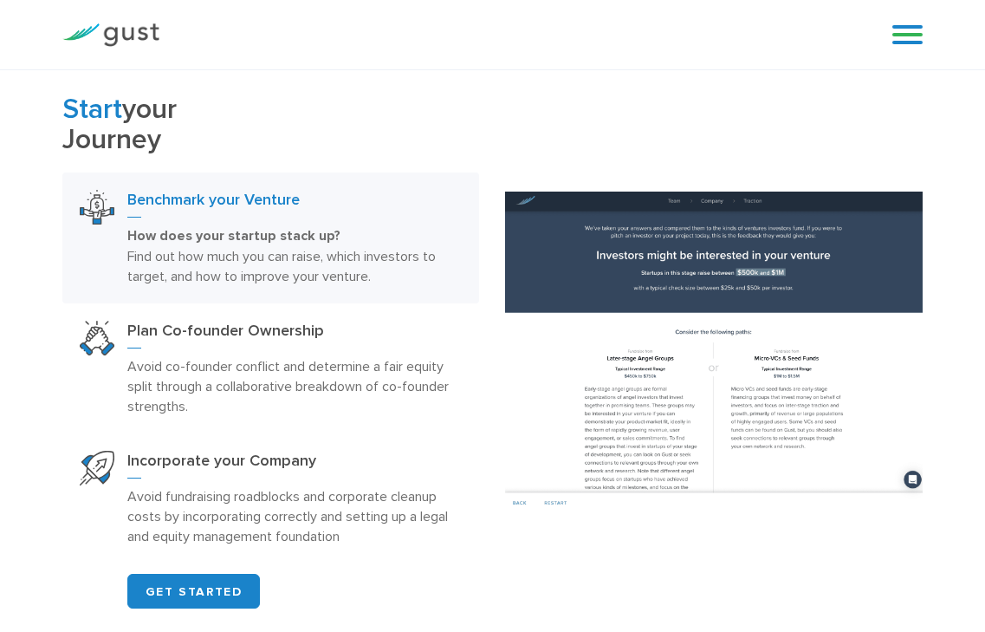  What do you see at coordinates (97, 207) in the screenshot?
I see `img: Benchmark Your Venture` at bounding box center [97, 207].